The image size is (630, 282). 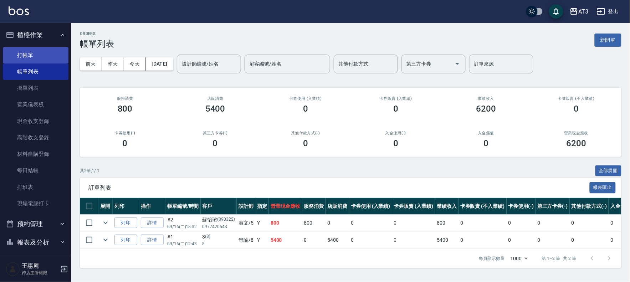 What do you see at coordinates (219, 206) in the screenshot?
I see `th: 客戶` at bounding box center [219, 206].